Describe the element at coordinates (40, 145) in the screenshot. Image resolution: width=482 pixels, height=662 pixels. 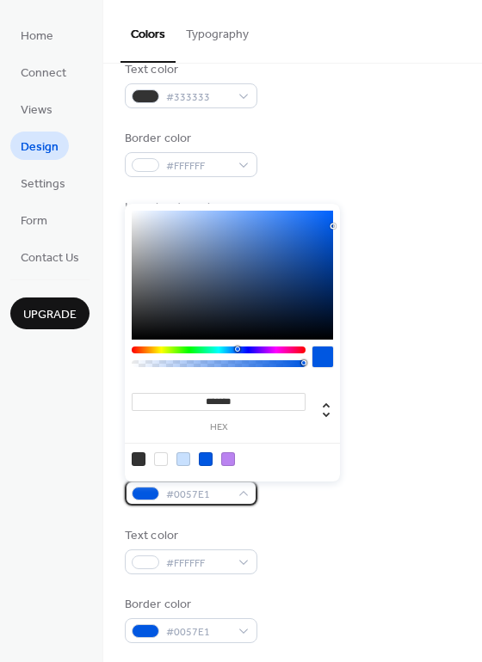
I see `a: Design` at that location.